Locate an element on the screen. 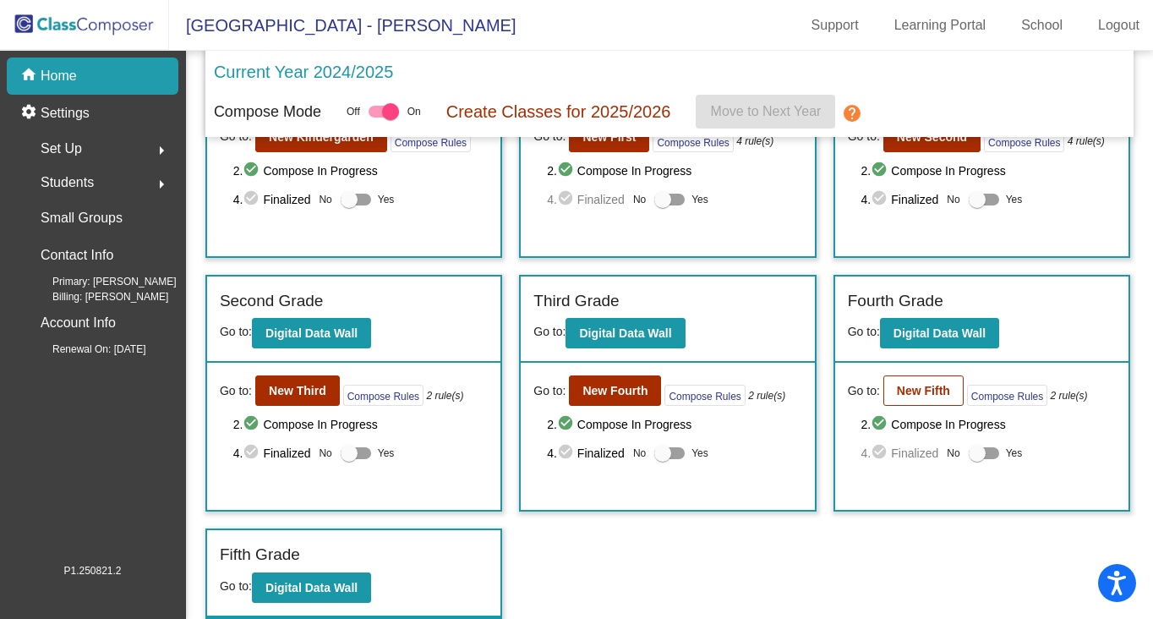 The height and width of the screenshot is (619, 1153). mat-icon: help is located at coordinates (852, 113).